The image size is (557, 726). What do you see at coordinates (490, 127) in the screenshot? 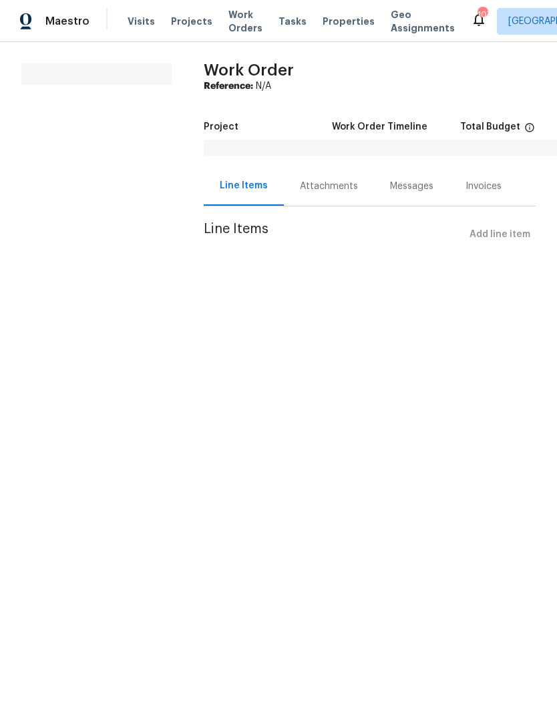
I see `h5: Total Budget` at bounding box center [490, 127].